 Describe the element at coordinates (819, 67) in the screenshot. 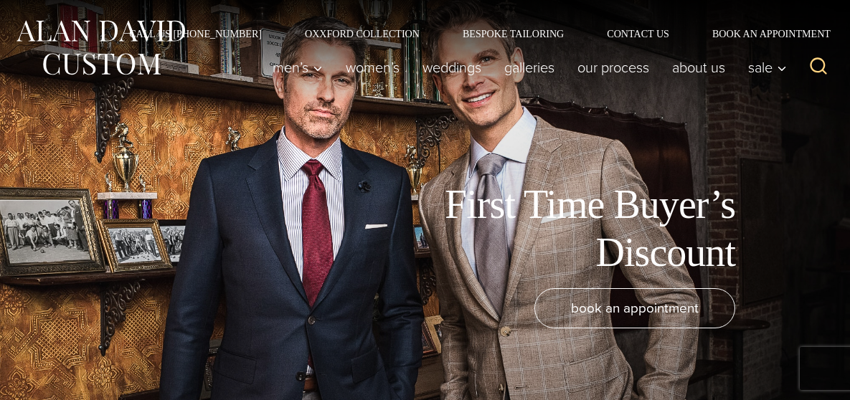

I see `button: View Search Form` at that location.